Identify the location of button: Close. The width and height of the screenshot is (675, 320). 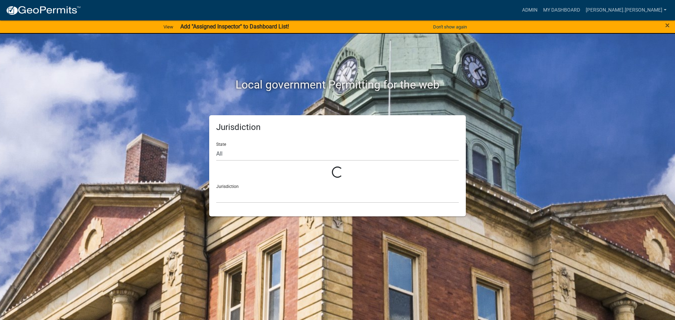
(667, 25).